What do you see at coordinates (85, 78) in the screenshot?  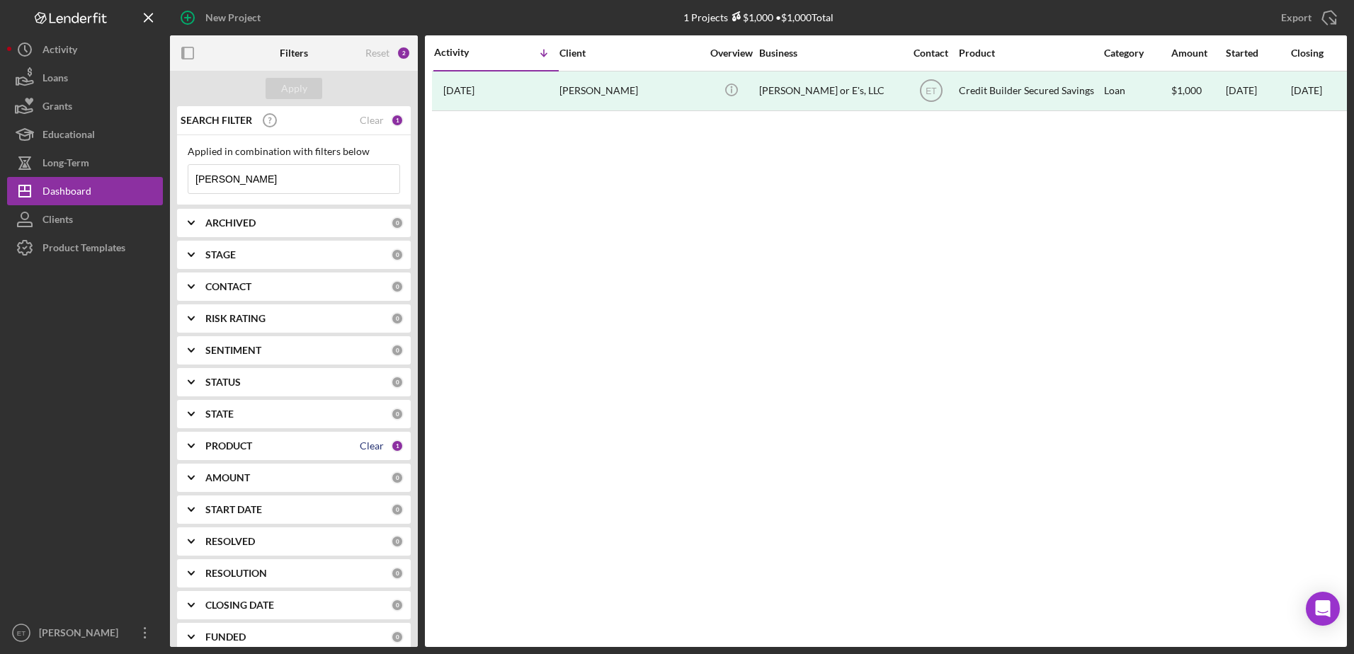 I see `button: Loans` at bounding box center [85, 78].